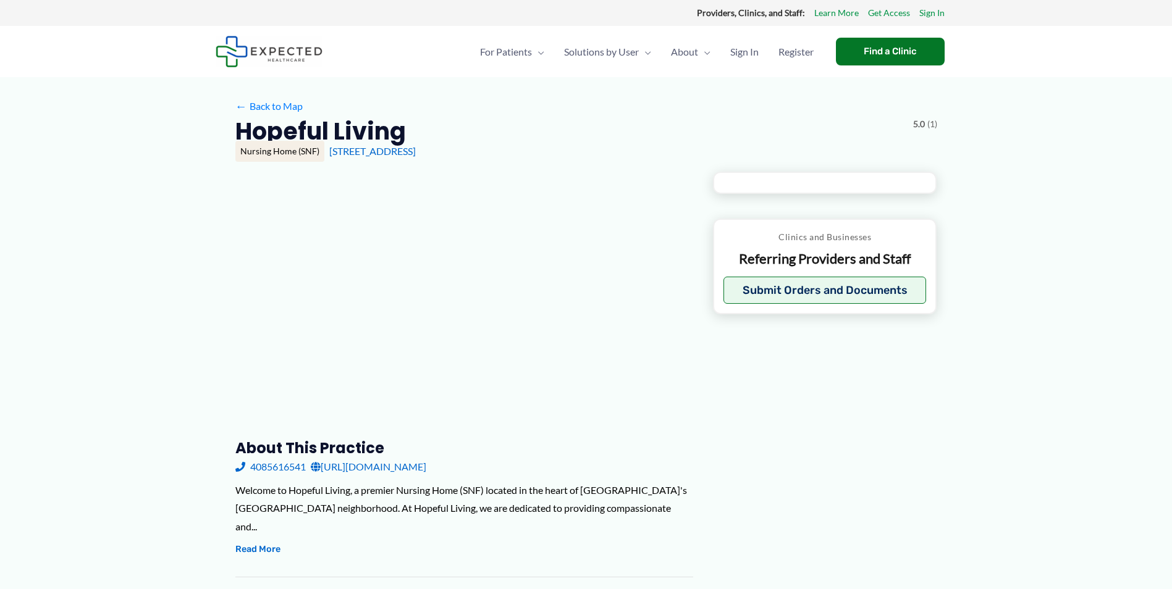 This screenshot has width=1172, height=589. Describe the element at coordinates (512, 52) in the screenshot. I see `a: For PatientsMenu Toggle` at that location.